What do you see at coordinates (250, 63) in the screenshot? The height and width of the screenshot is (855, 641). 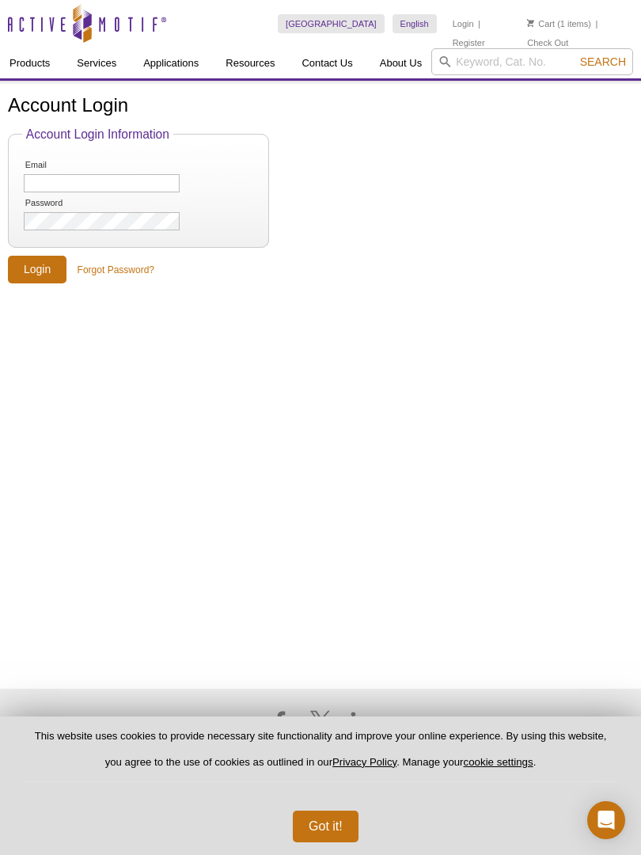 I see `a: Resources` at bounding box center [250, 63].